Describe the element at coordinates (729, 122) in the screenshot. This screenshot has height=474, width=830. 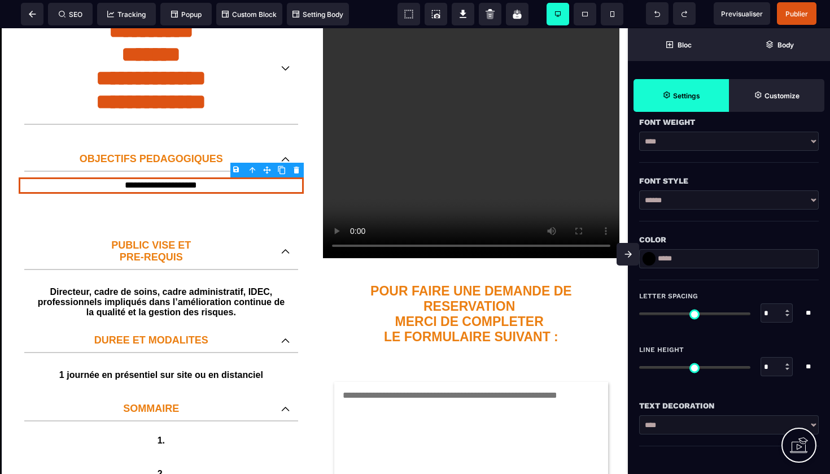
I see `div: Font Weight` at that location.